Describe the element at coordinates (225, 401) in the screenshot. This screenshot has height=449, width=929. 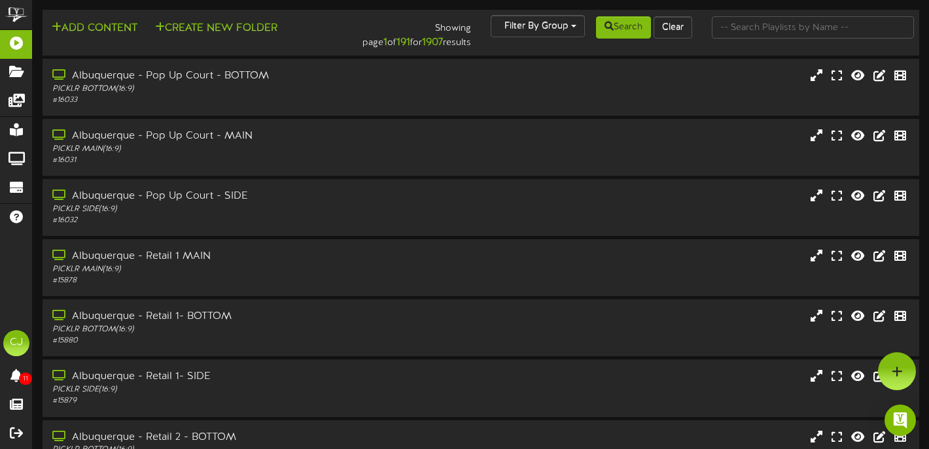
I see `div: # 15879` at that location.